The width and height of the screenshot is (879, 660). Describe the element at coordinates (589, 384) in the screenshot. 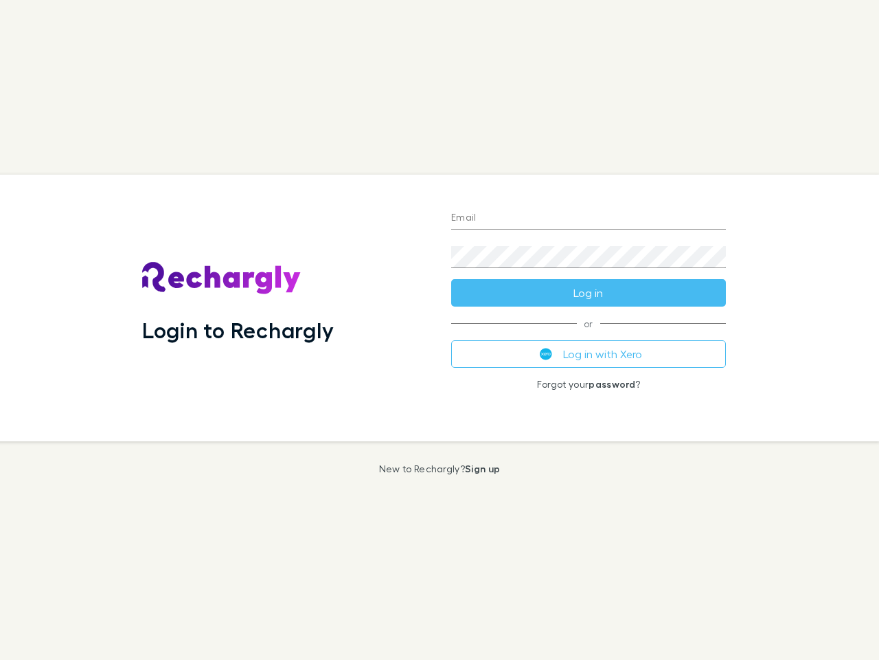

I see `p: Forgot your ?` at that location.